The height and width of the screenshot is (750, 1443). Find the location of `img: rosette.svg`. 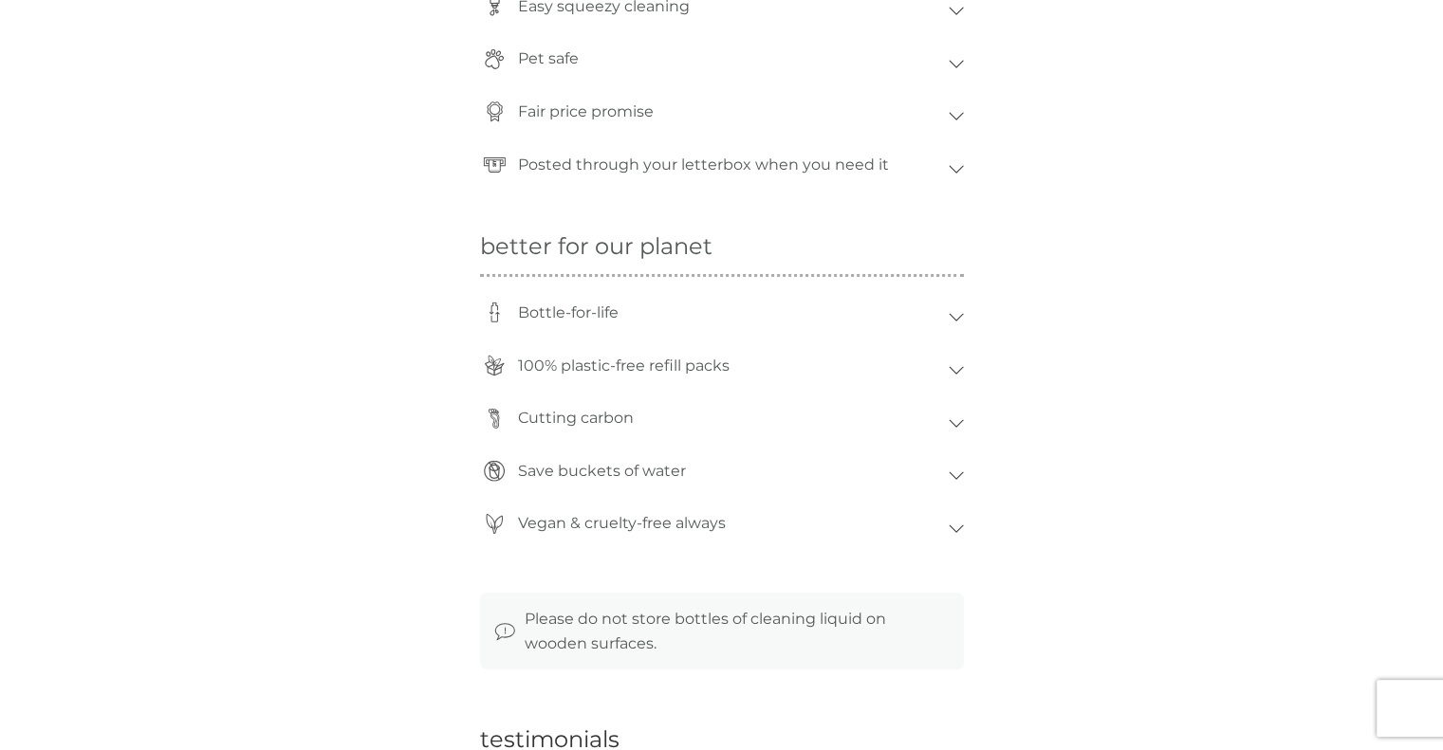

img: rosette.svg is located at coordinates (494, 112).